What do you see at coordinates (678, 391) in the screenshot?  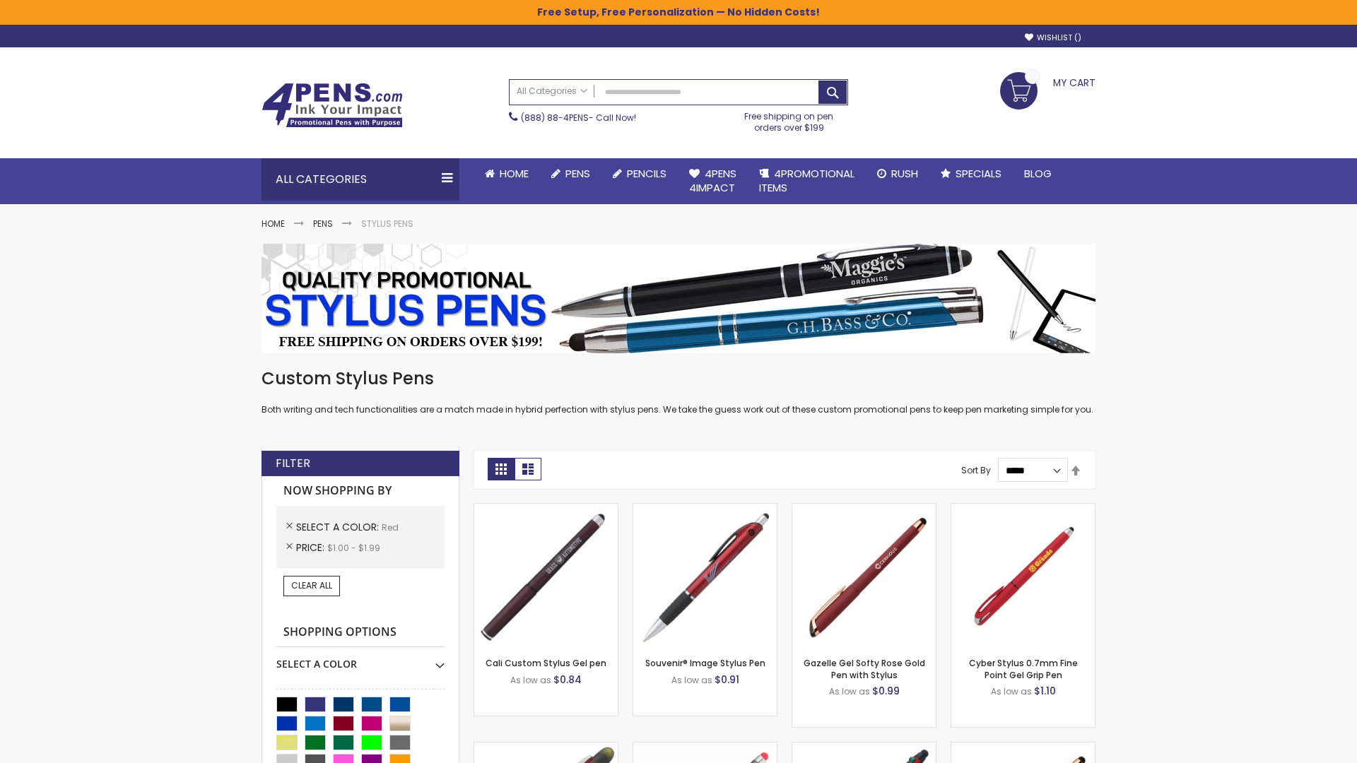 I see `div: Both writing and tech functionalities are a match made in hybrid perfection with stylus pens. We ...` at bounding box center [678, 391].